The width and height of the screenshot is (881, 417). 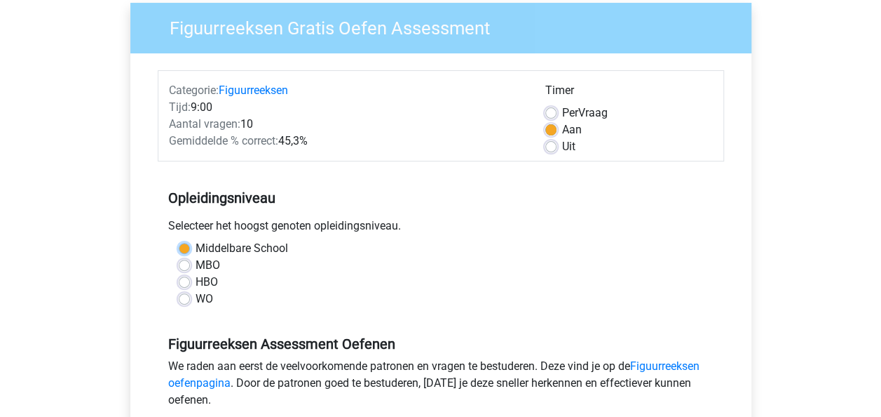 I want to click on div: Timer, so click(x=629, y=93).